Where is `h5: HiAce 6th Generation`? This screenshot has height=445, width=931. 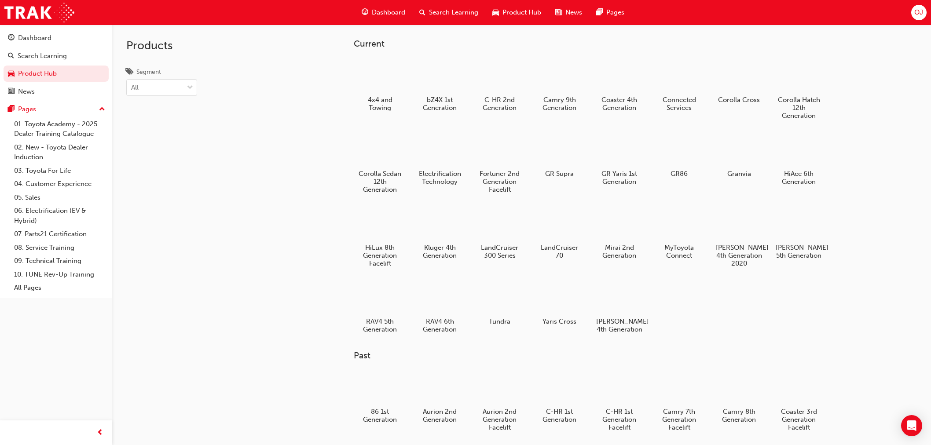
h5: HiAce 6th Generation is located at coordinates (799, 178).